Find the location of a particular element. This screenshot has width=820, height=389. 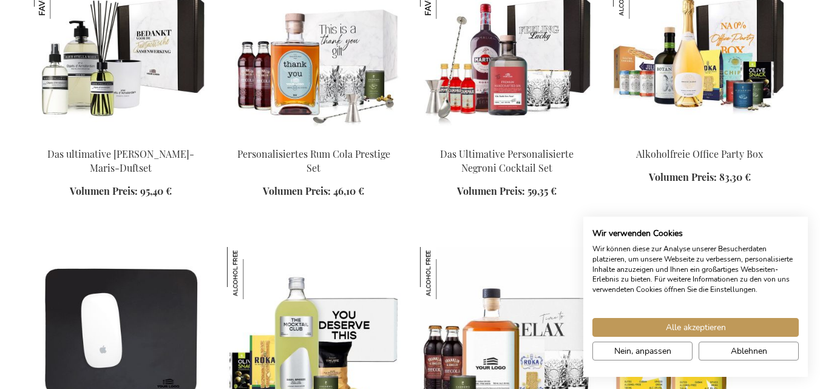

a: Personalisiertes Rum Cola Prestige Set is located at coordinates (314, 161).